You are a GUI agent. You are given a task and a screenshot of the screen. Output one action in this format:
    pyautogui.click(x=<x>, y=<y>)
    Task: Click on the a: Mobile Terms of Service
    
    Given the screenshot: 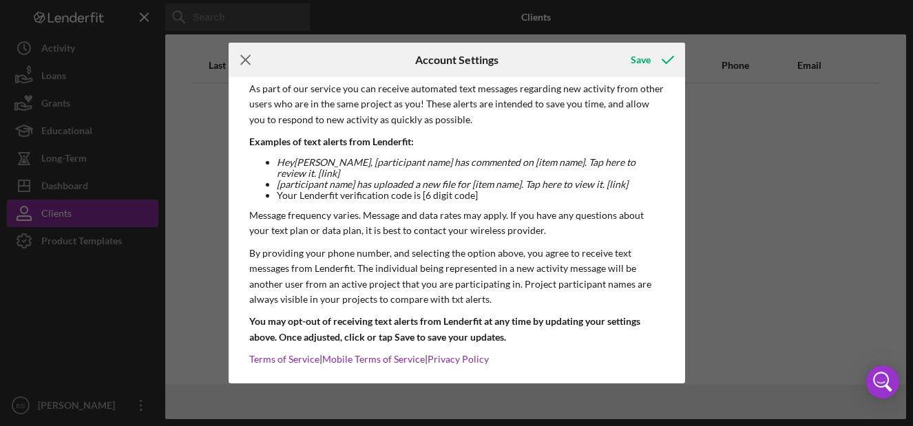 What is the action you would take?
    pyautogui.click(x=373, y=359)
    